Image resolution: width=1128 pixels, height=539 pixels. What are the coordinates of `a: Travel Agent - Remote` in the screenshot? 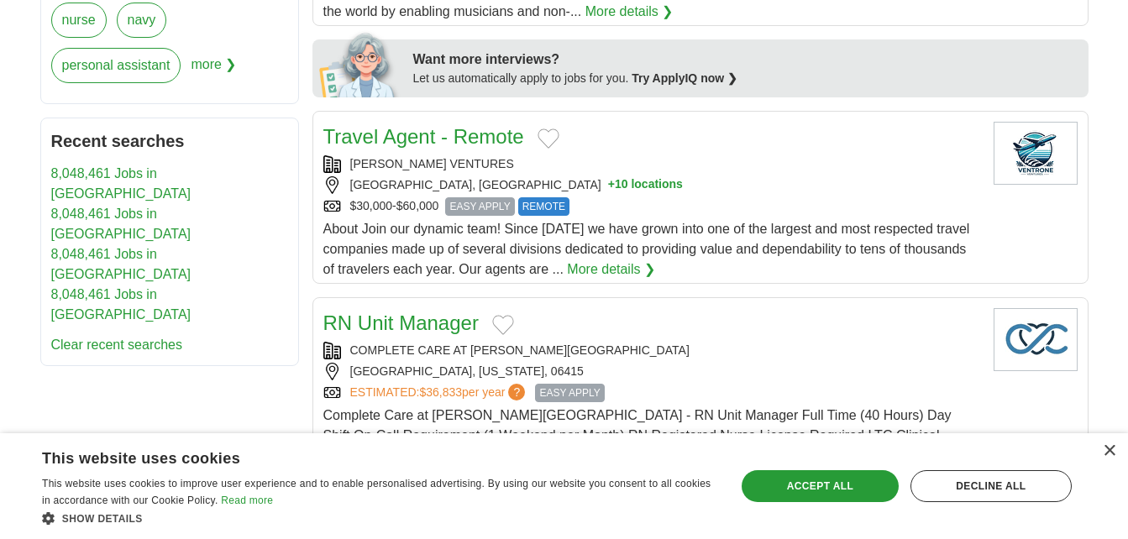 It's located at (423, 136).